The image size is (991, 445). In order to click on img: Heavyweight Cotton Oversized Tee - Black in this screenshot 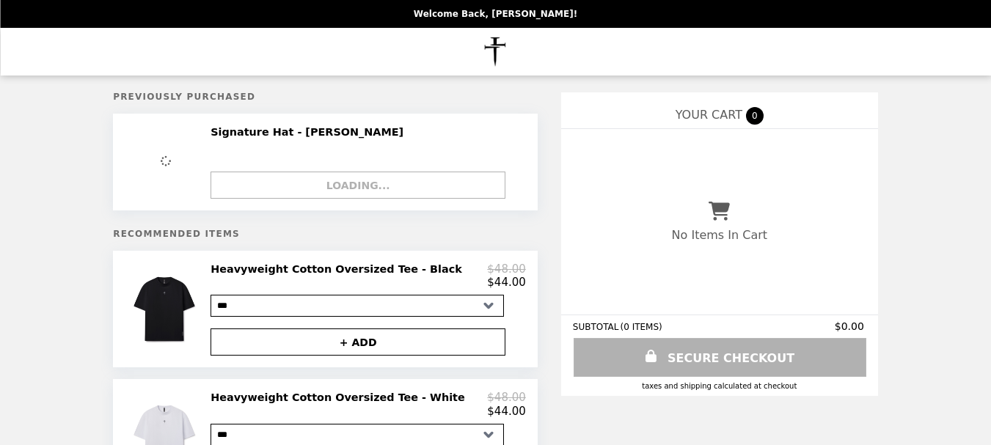, I will do `click(166, 309)`.